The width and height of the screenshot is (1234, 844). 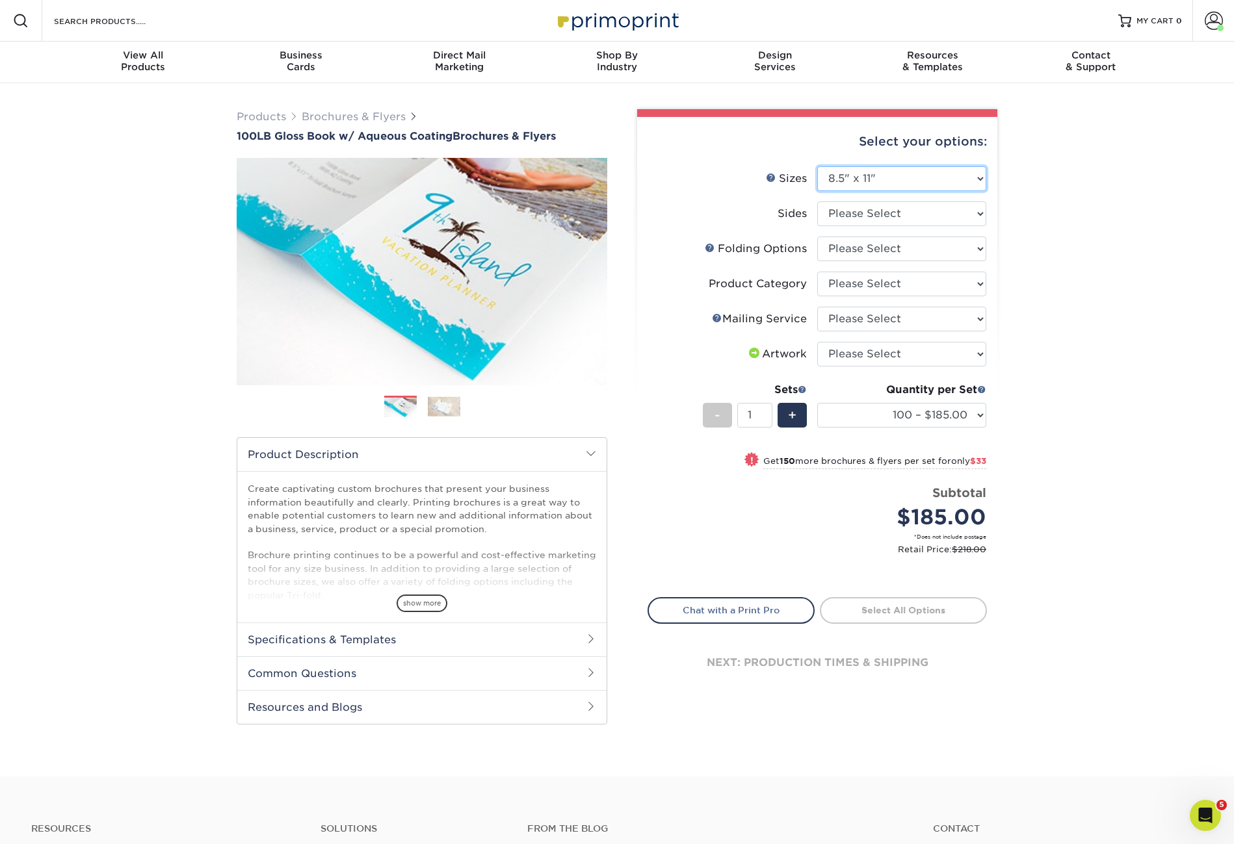 I want to click on span: 100LB Gloss Book w/ Aqueous Coating, so click(x=345, y=136).